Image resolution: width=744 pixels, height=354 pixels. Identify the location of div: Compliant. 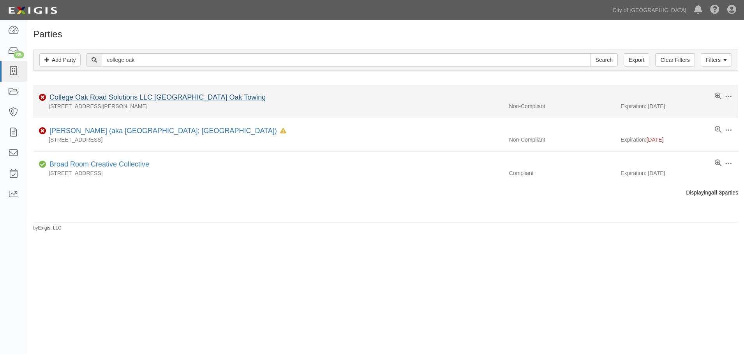
(562, 173).